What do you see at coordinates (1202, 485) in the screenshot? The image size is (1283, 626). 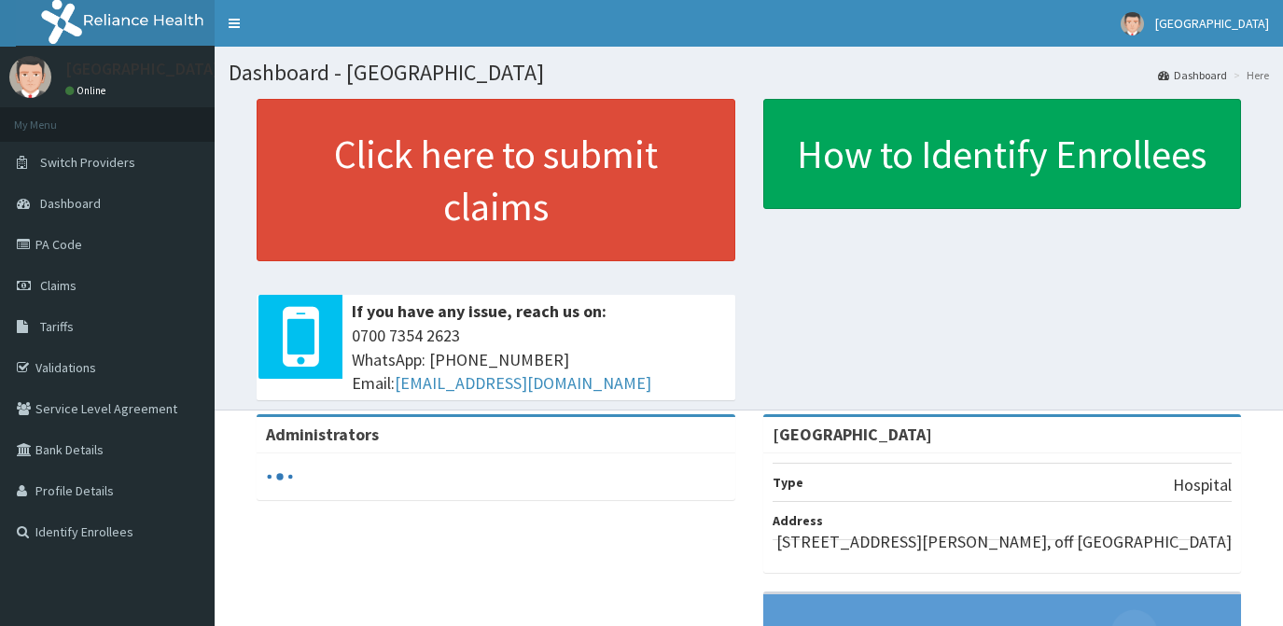 I see `p: Hospital` at bounding box center [1202, 485].